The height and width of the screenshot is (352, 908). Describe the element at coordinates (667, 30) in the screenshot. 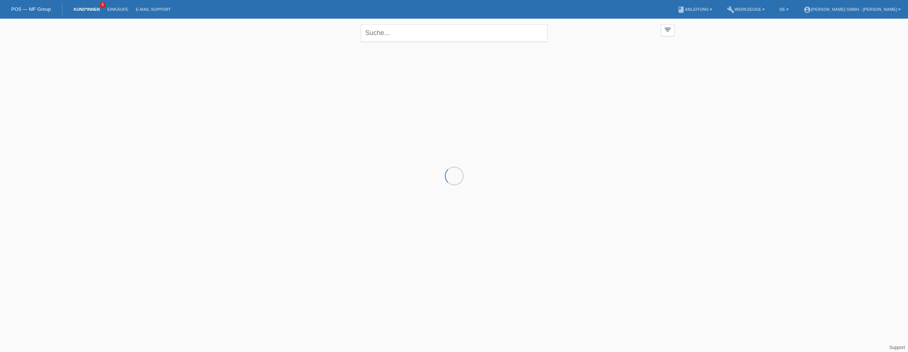

I see `i: filter_list` at that location.